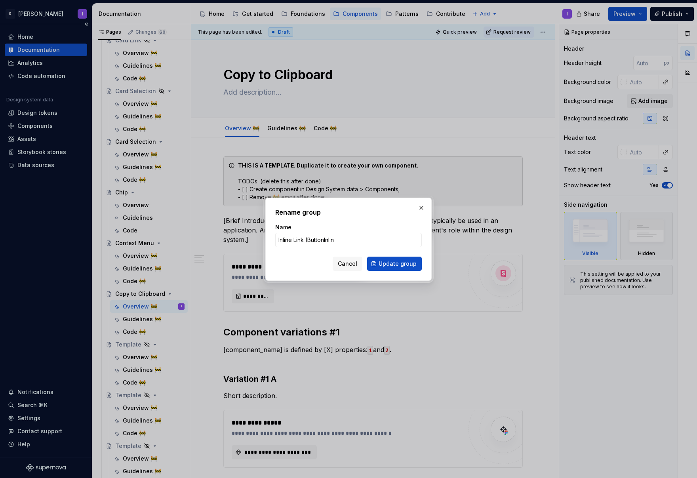 The width and height of the screenshot is (697, 478). What do you see at coordinates (398, 264) in the screenshot?
I see `span: Update group` at bounding box center [398, 264].